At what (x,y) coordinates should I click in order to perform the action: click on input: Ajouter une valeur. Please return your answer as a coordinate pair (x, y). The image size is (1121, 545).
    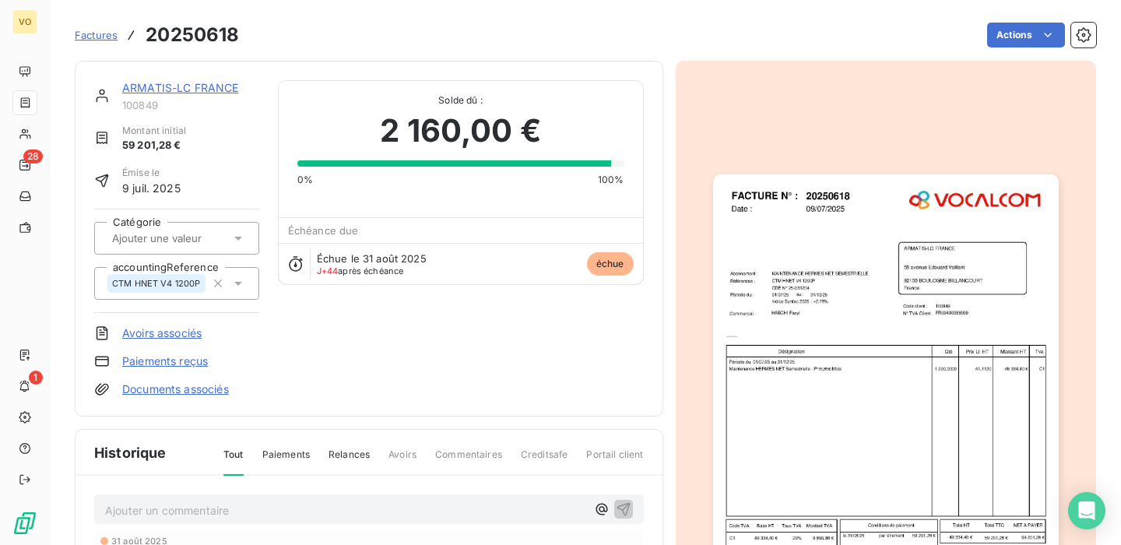
    Looking at the image, I should click on (188, 238).